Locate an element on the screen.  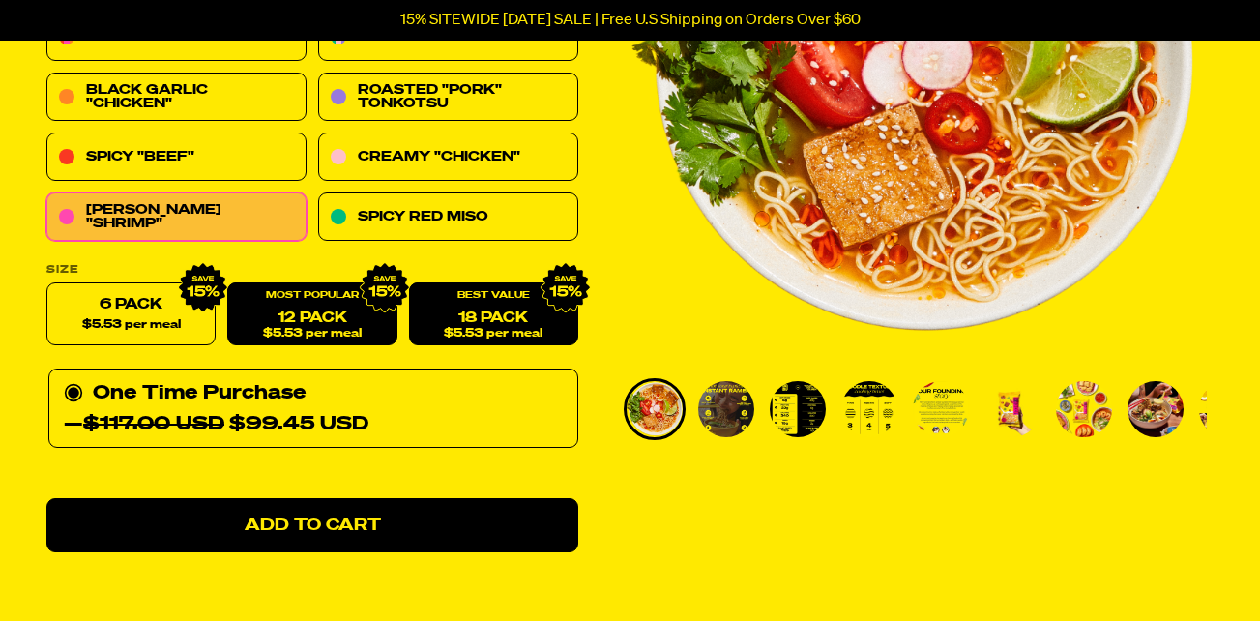
li: Go to slide 5 is located at coordinates (941, 409).